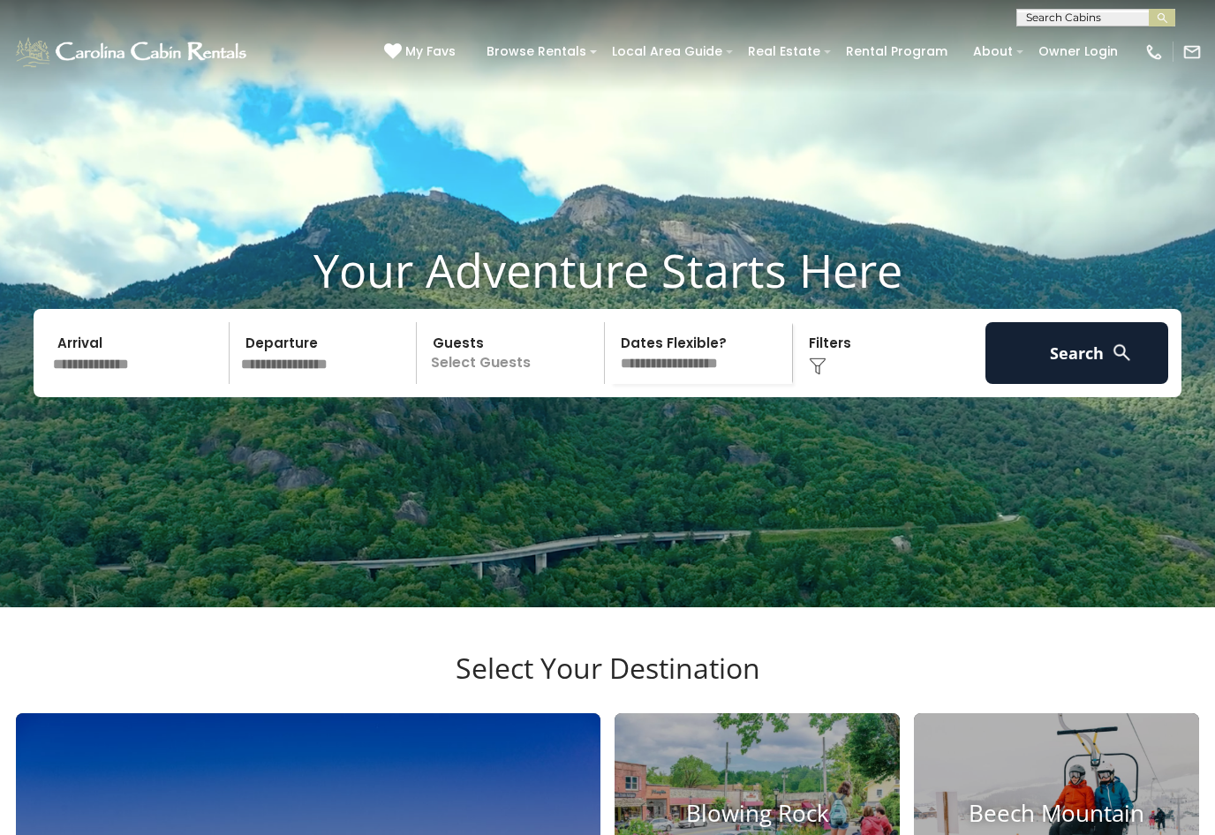 This screenshot has width=1215, height=835. Describe the element at coordinates (430, 51) in the screenshot. I see `span: My Favs` at that location.